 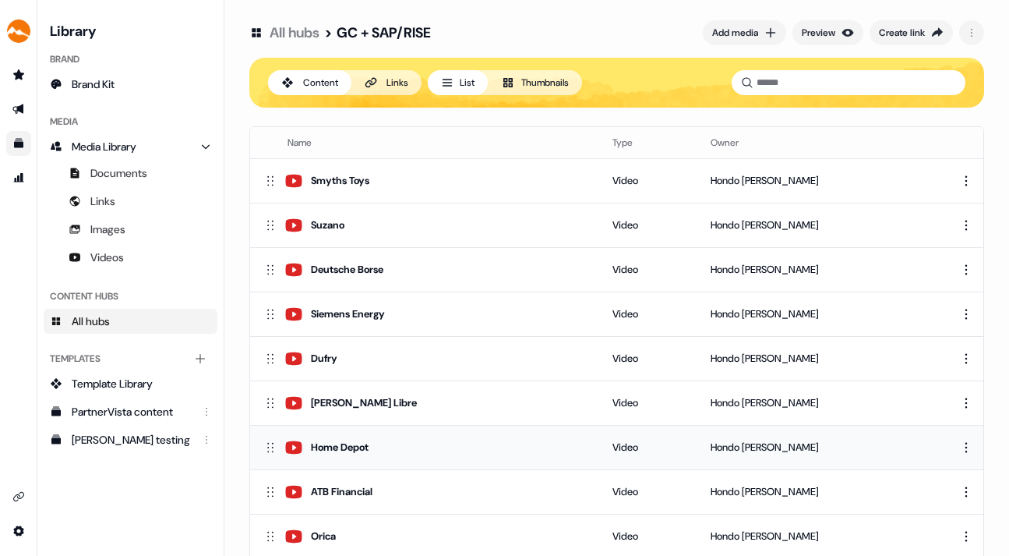 What do you see at coordinates (340, 447) in the screenshot?
I see `div: Home Depot` at bounding box center [340, 447].